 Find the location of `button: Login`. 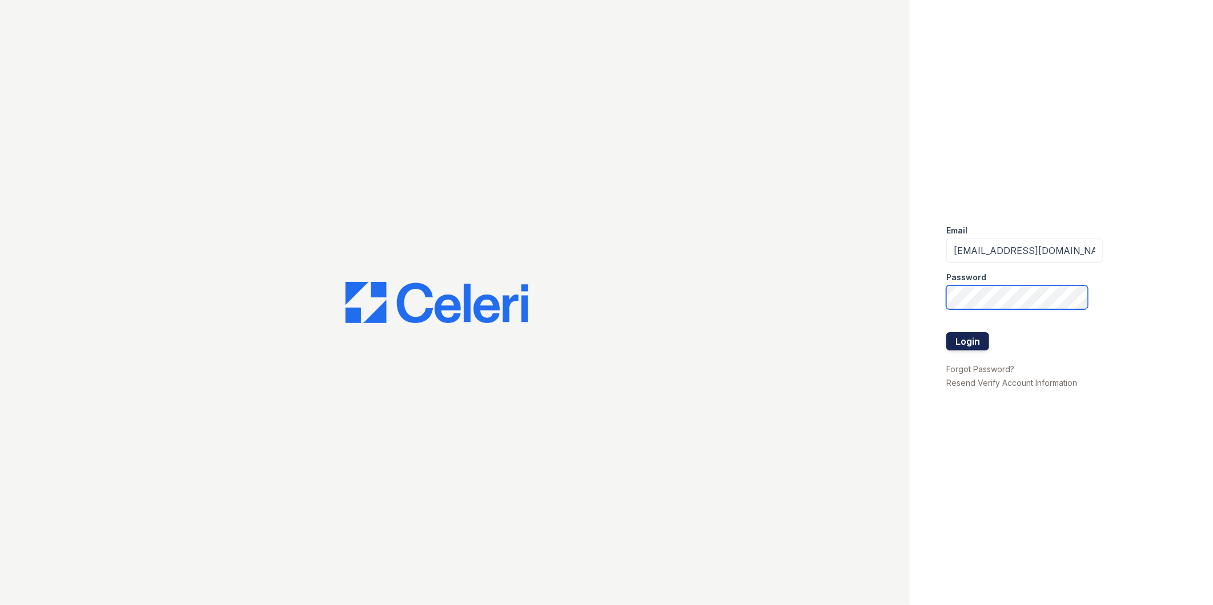

button: Login is located at coordinates (967, 342).